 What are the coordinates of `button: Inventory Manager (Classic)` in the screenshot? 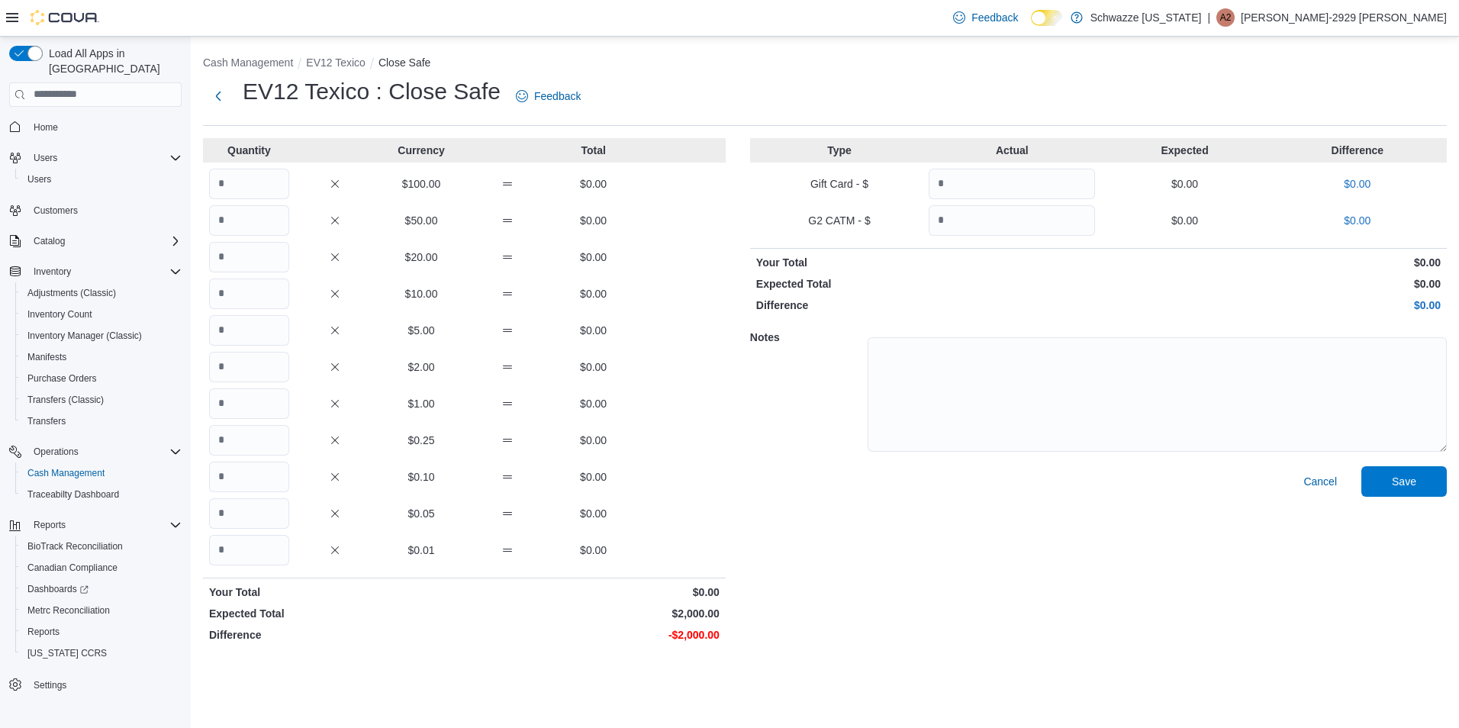 It's located at (102, 336).